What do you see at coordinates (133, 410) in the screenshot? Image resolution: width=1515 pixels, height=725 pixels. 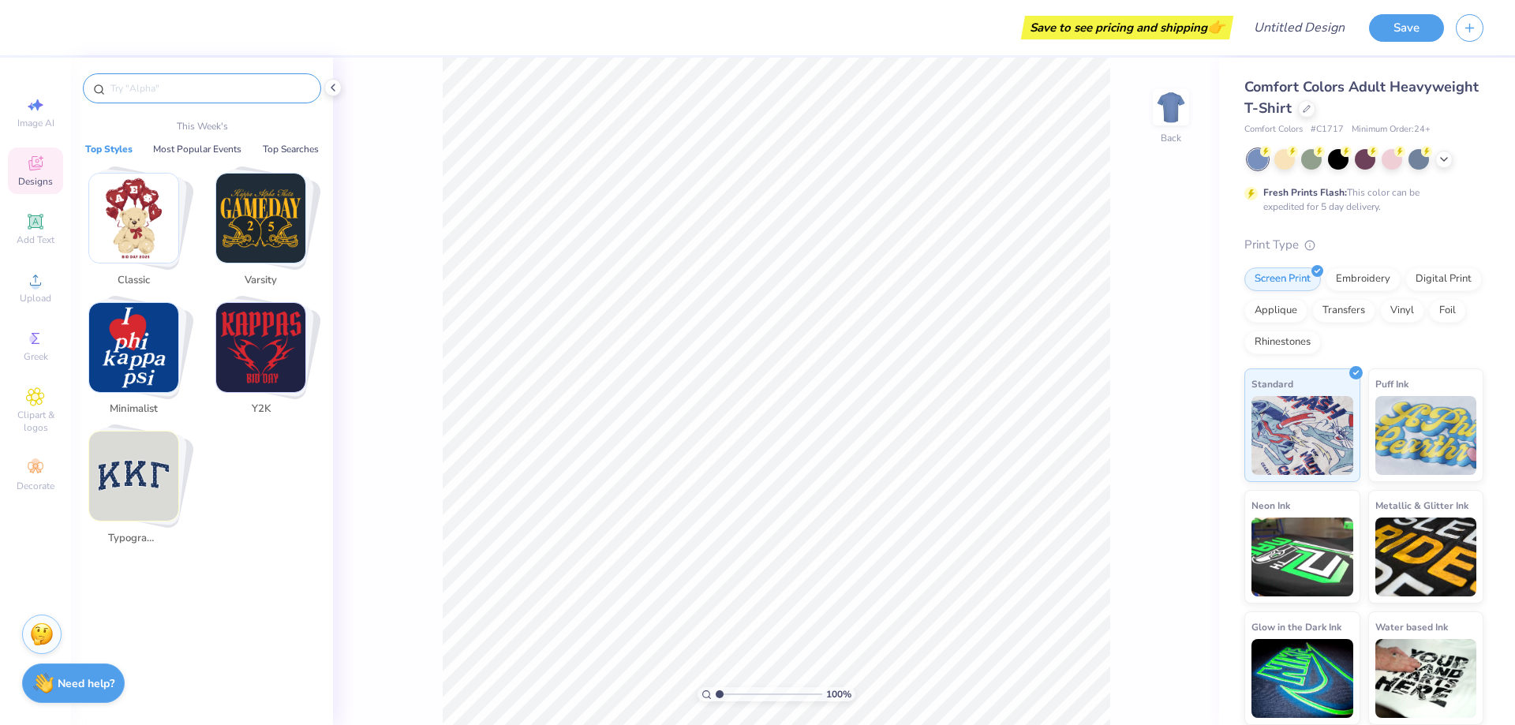 I see `span: Minimalist` at bounding box center [133, 410].